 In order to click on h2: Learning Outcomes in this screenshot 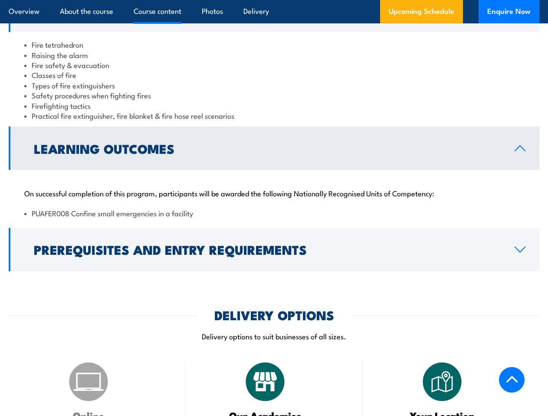, I will do `click(267, 148)`.